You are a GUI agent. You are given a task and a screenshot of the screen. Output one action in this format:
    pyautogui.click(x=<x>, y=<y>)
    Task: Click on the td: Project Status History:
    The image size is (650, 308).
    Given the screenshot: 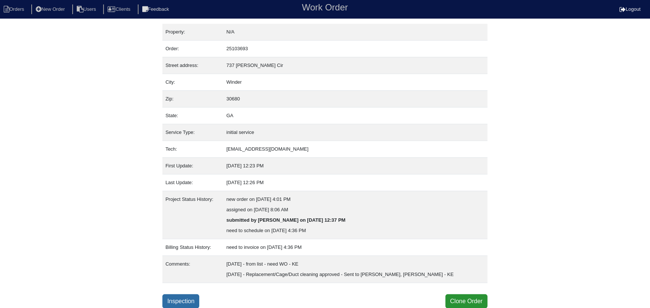 What is the action you would take?
    pyautogui.click(x=193, y=215)
    